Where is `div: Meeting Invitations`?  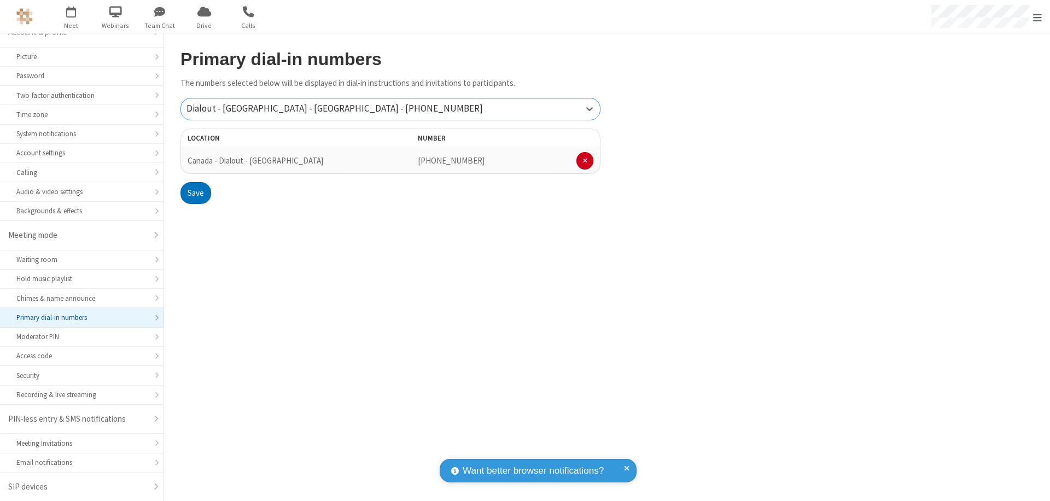 div: Meeting Invitations is located at coordinates (82, 443).